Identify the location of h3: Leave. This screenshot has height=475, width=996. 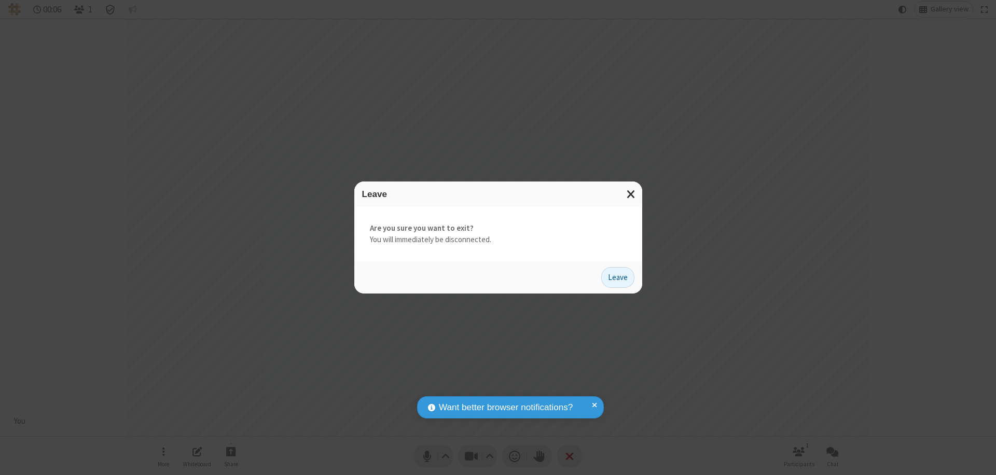
(498, 194).